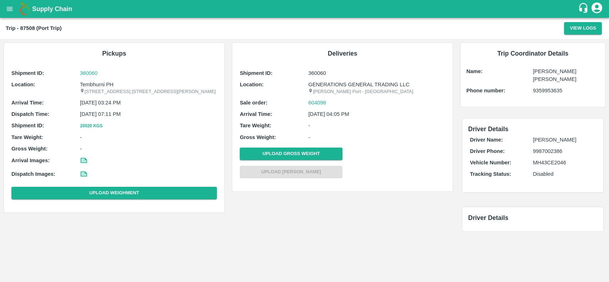 The height and width of the screenshot is (282, 609). Describe the element at coordinates (291, 154) in the screenshot. I see `button: Upload Gross Weight` at that location.